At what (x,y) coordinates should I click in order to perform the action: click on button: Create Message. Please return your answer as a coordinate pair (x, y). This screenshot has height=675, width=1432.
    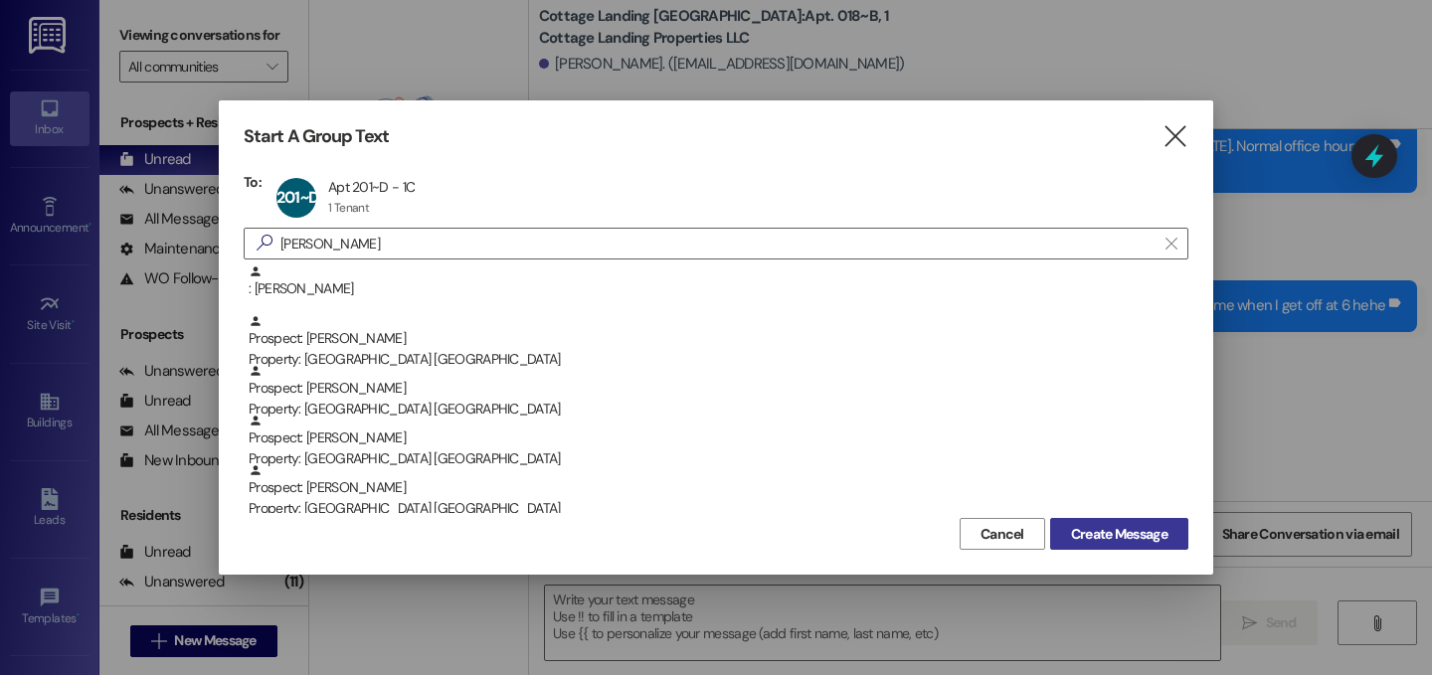
    Looking at the image, I should click on (1119, 534).